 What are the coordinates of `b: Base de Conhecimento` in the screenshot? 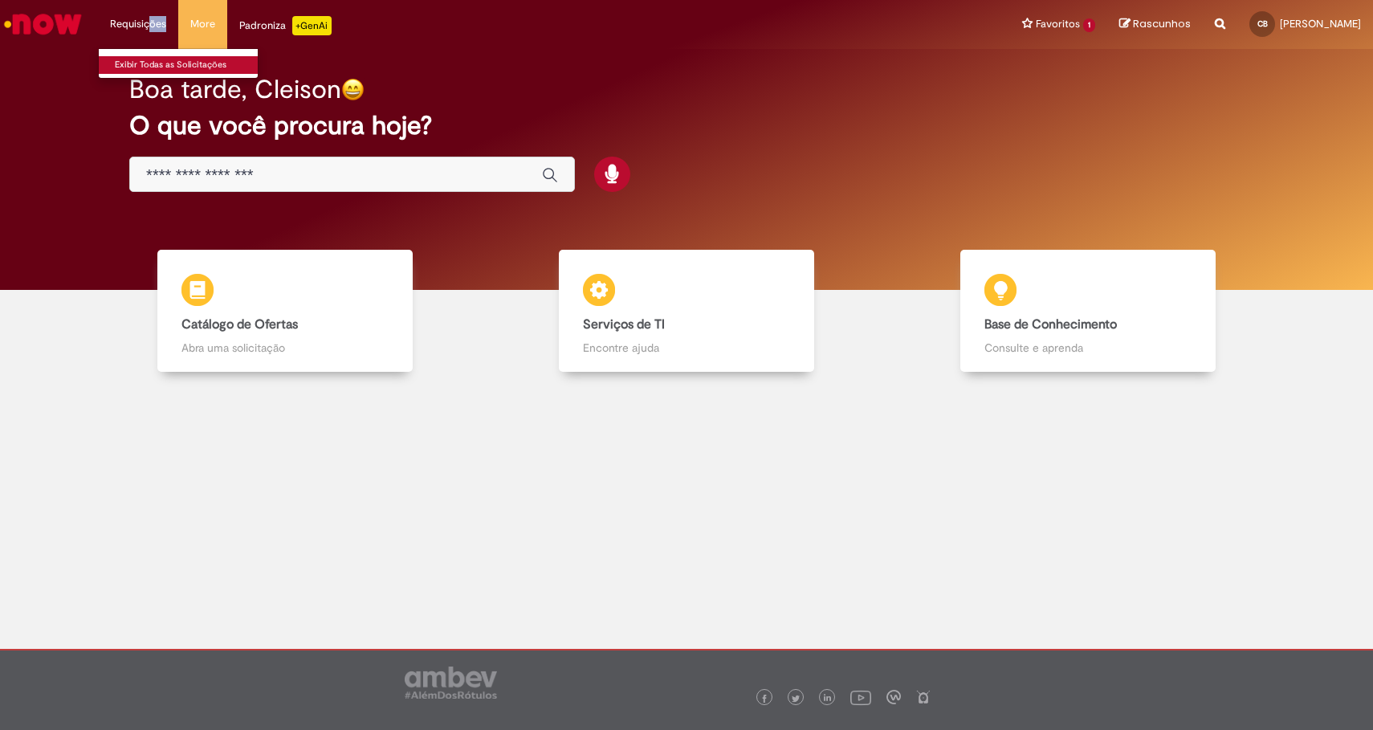 It's located at (1051, 324).